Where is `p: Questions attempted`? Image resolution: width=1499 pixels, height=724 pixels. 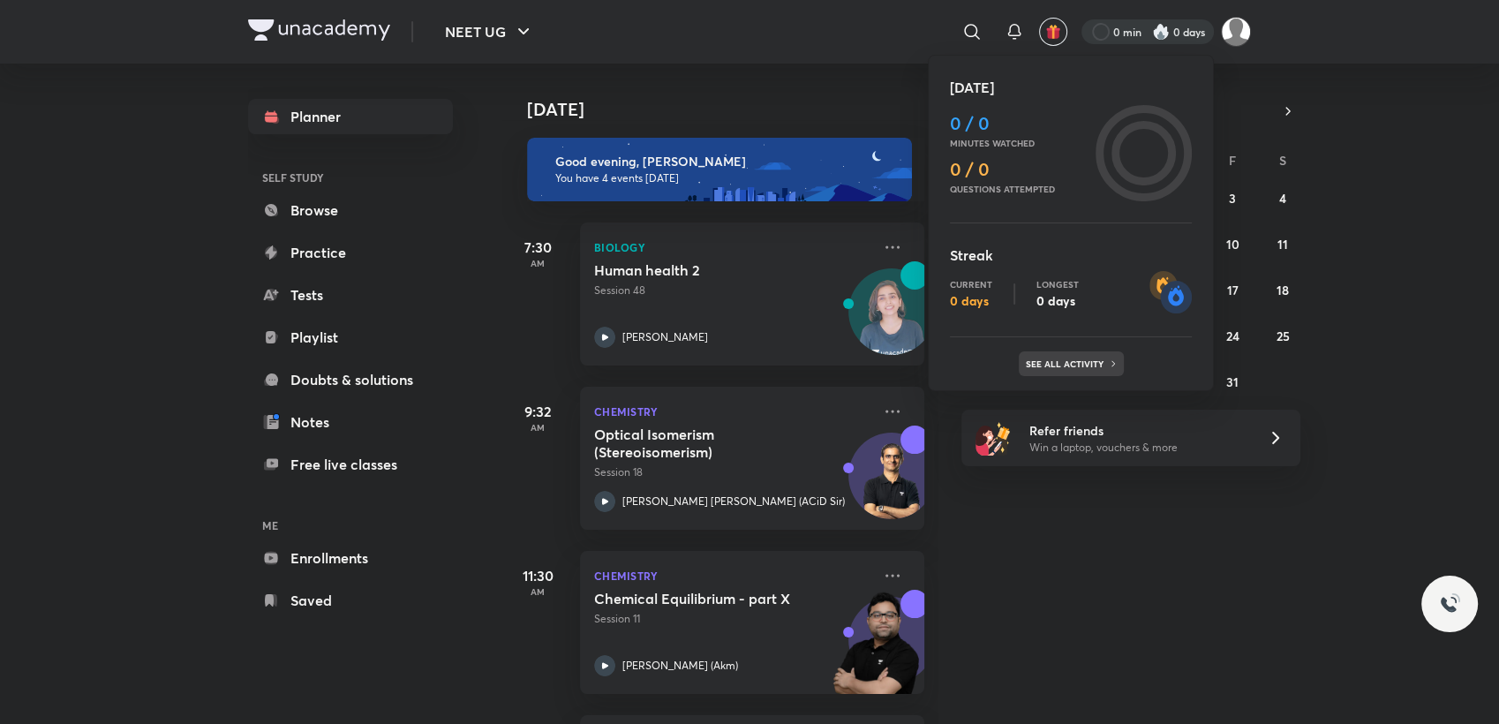
p: Questions attempted is located at coordinates (1019, 189).